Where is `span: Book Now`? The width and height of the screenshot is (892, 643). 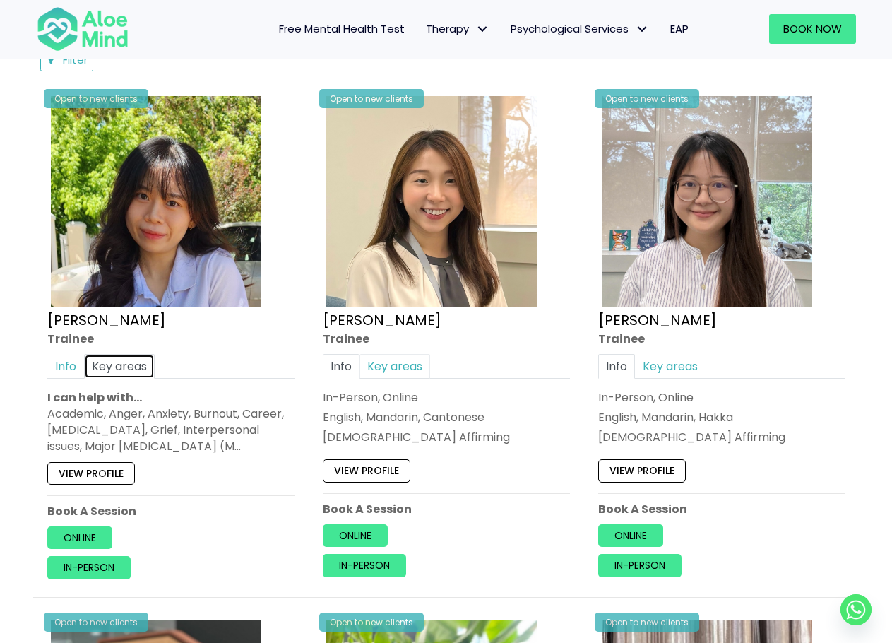
span: Book Now is located at coordinates (812, 28).